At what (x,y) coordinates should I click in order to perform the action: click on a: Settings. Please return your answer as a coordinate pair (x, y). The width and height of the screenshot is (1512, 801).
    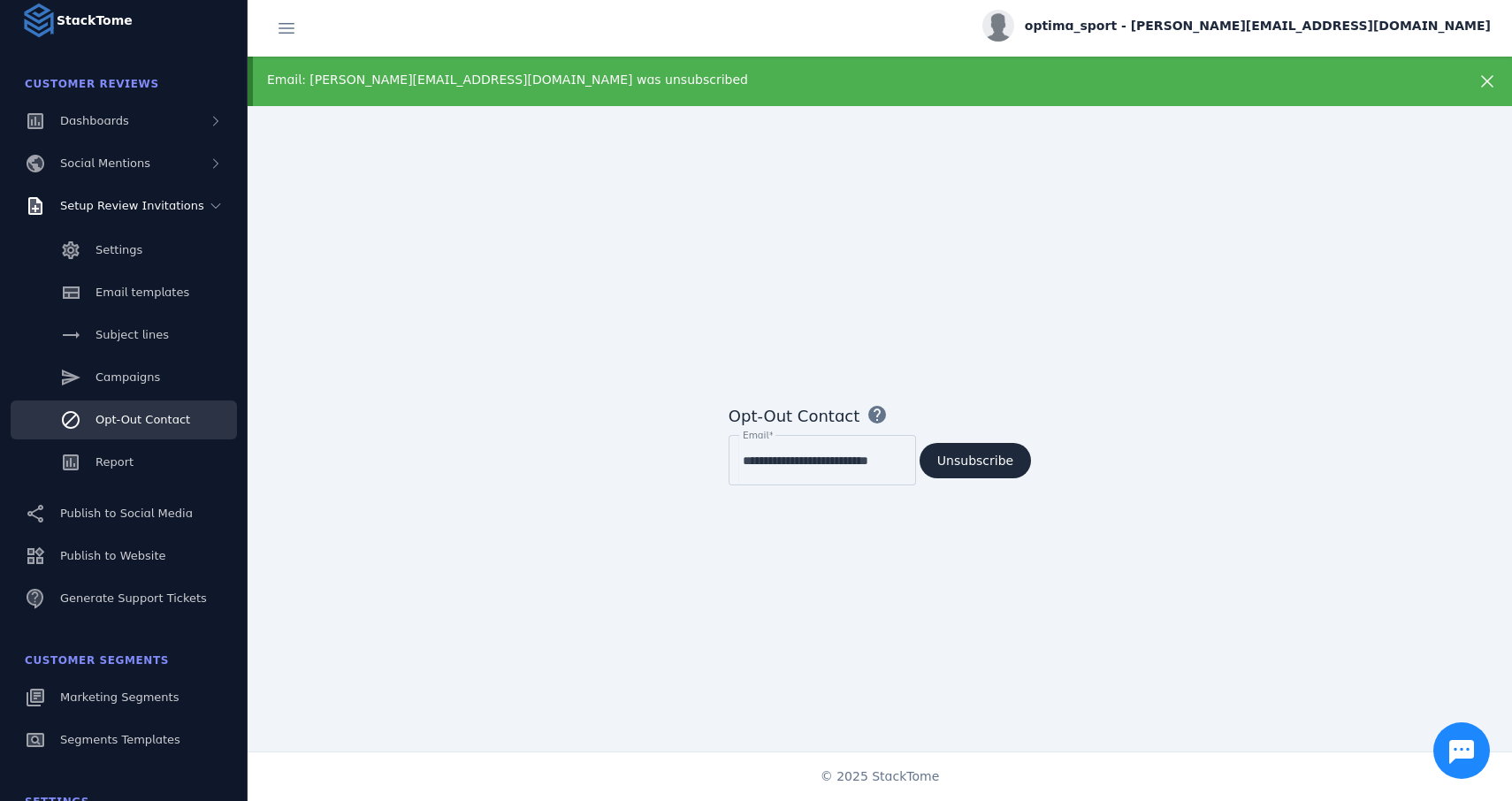
    Looking at the image, I should click on (124, 251).